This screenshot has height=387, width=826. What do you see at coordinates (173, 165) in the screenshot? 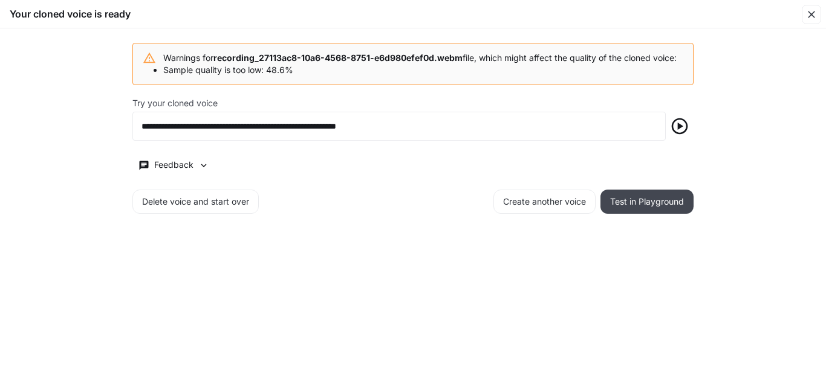
I see `button: Feedback` at bounding box center [173, 165].